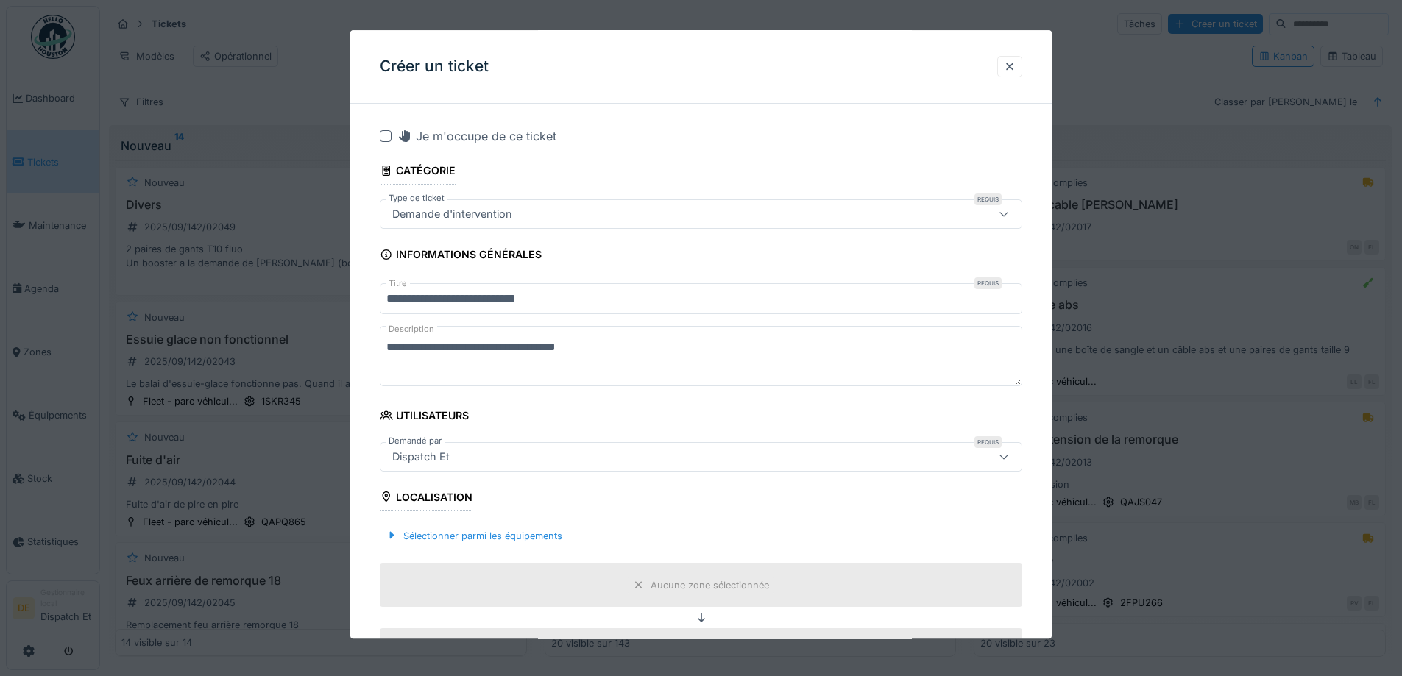 This screenshot has height=676, width=1402. What do you see at coordinates (426, 499) in the screenshot?
I see `div: Localisation` at bounding box center [426, 499].